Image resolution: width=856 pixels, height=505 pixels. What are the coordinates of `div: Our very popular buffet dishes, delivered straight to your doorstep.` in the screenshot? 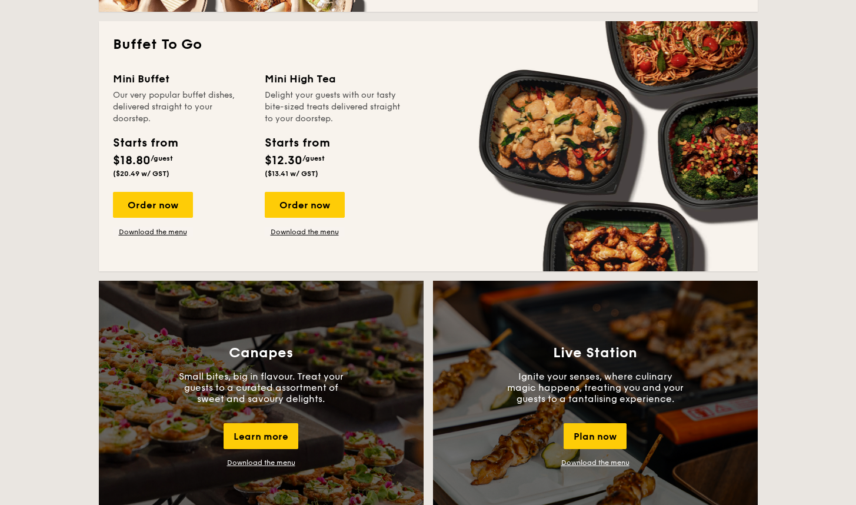 It's located at (182, 107).